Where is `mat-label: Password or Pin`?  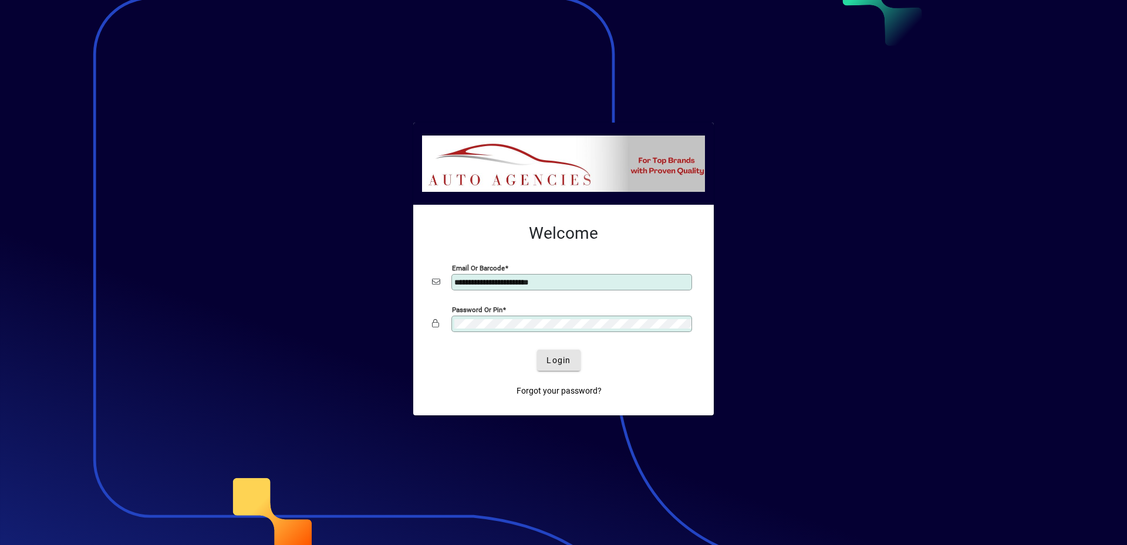
mat-label: Password or Pin is located at coordinates (477, 310).